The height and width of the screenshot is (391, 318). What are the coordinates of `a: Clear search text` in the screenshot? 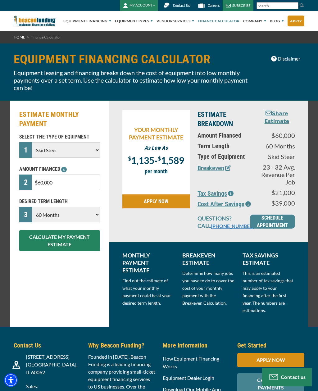 It's located at (294, 6).